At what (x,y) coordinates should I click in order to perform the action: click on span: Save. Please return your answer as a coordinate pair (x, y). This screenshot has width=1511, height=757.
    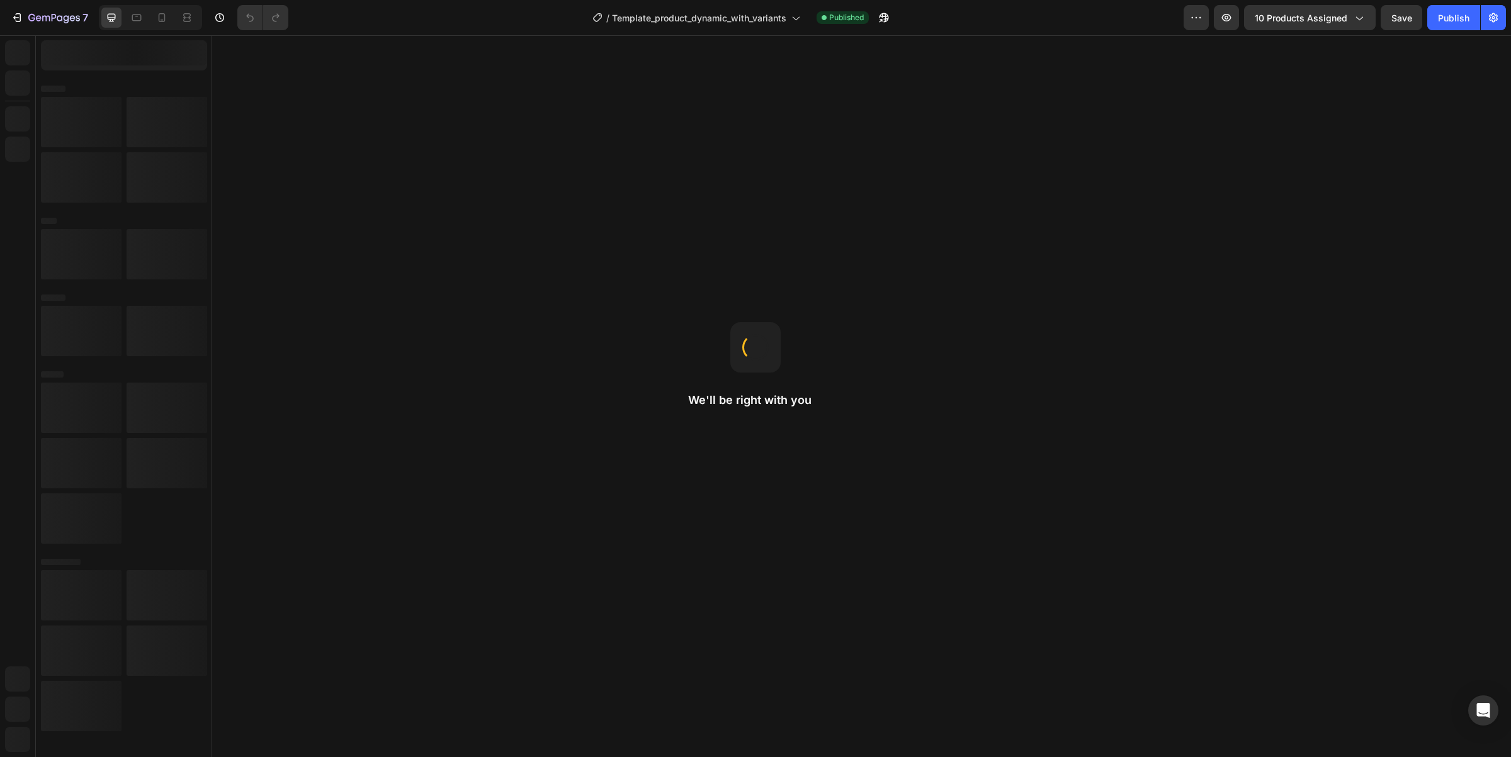
    Looking at the image, I should click on (1401, 18).